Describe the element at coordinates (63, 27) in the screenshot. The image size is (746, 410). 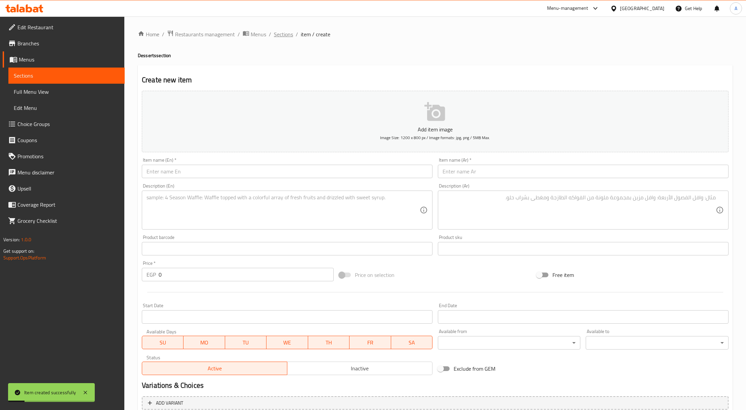
I see `a: Edit Restaurant` at that location.